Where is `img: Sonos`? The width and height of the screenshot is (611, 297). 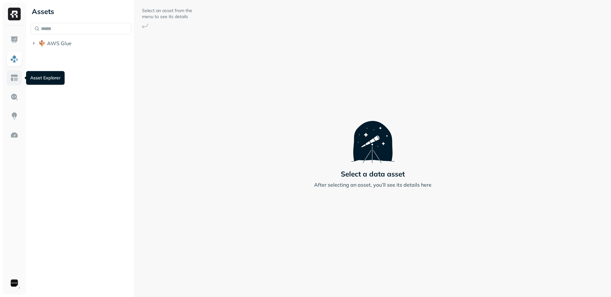 img: Sonos is located at coordinates (14, 283).